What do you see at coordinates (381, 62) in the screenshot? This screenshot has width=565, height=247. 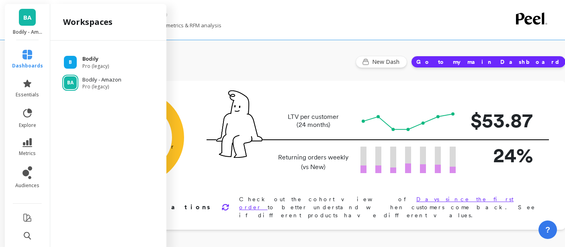 I see `button: New Dash` at bounding box center [381, 62].